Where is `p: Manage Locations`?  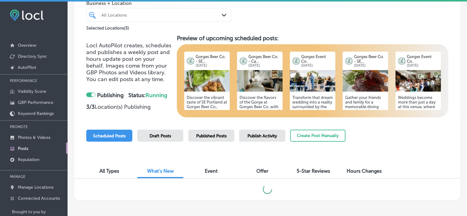 p: Manage Locations is located at coordinates (36, 187).